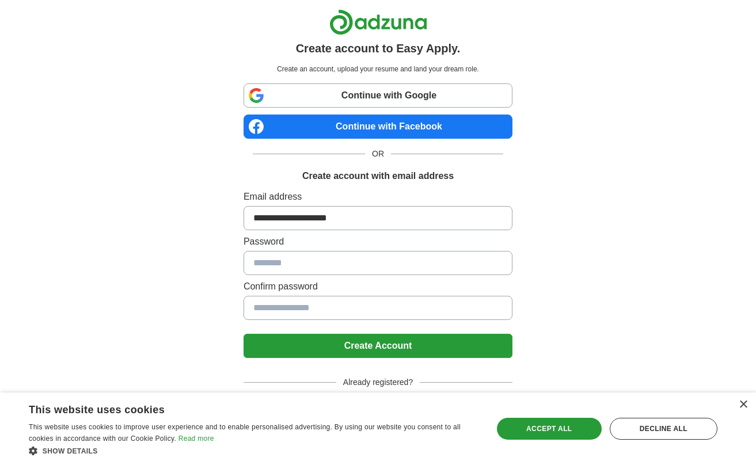 The height and width of the screenshot is (465, 756). I want to click on div: Show details, so click(254, 451).